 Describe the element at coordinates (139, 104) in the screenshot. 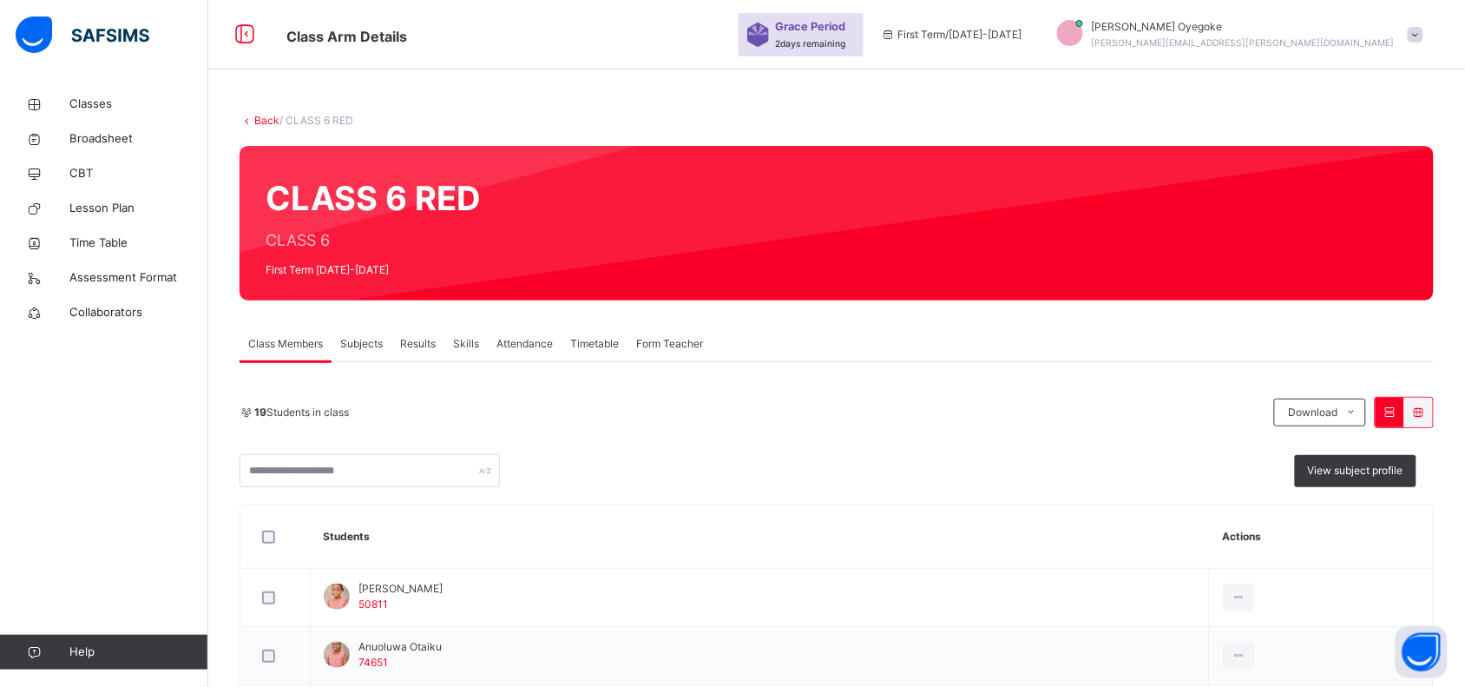

I see `span: Classes` at that location.